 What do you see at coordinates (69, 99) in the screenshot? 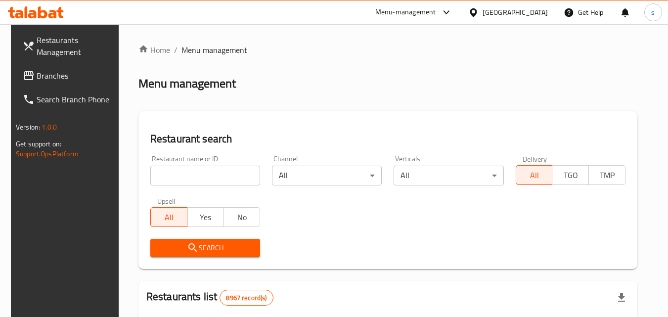
I see `a: Search Branch Phone` at bounding box center [69, 99].